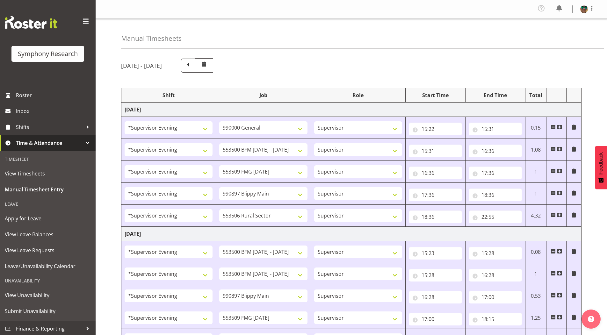 The height and width of the screenshot is (335, 607). I want to click on td: 1.08, so click(536, 150).